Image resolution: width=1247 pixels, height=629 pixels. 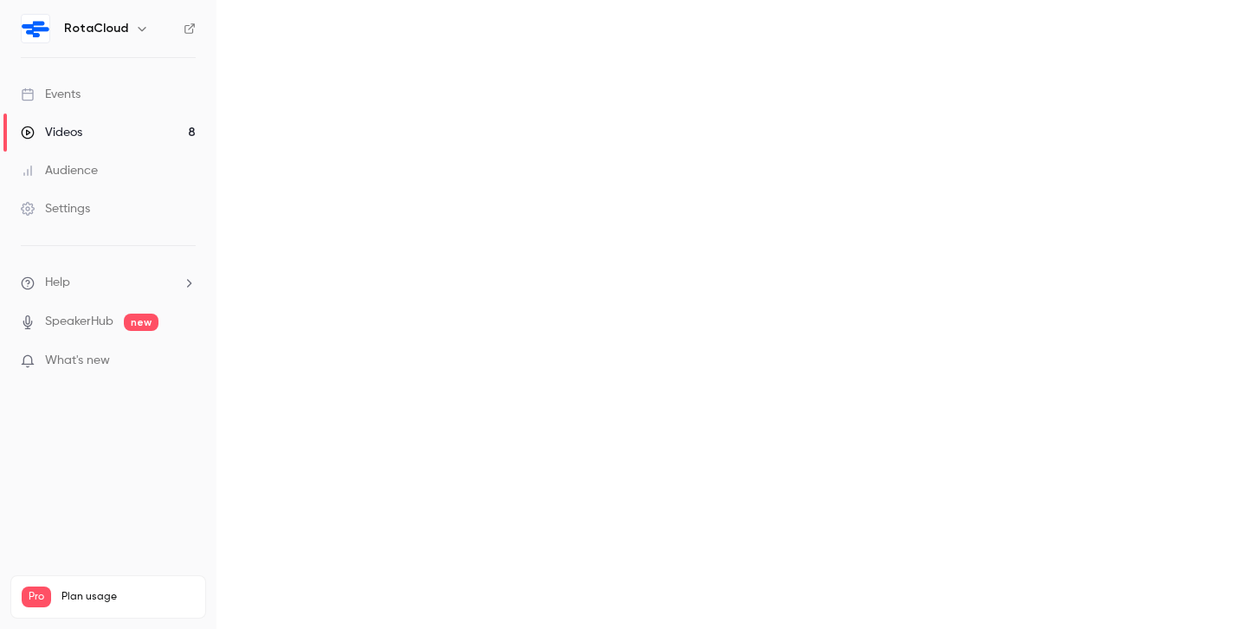 I want to click on h6: RotaCloud, so click(x=96, y=29).